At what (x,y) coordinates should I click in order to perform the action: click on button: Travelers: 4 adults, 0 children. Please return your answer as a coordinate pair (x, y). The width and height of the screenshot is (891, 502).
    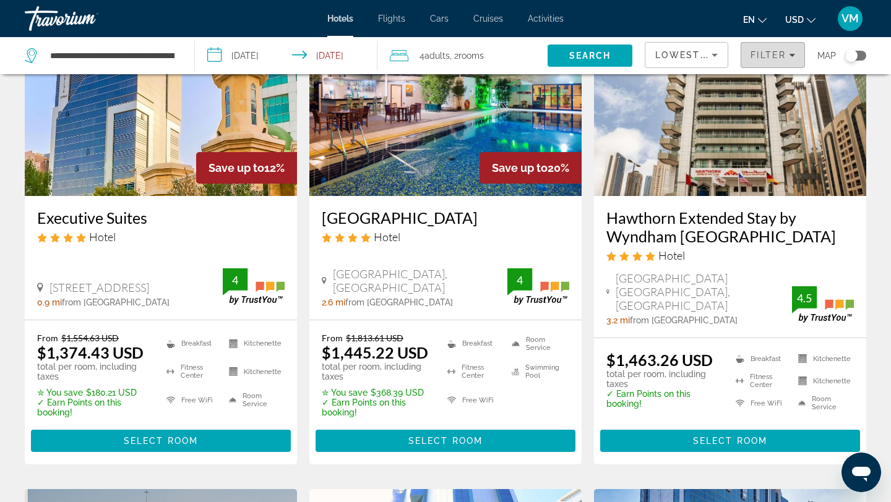
    Looking at the image, I should click on (462, 56).